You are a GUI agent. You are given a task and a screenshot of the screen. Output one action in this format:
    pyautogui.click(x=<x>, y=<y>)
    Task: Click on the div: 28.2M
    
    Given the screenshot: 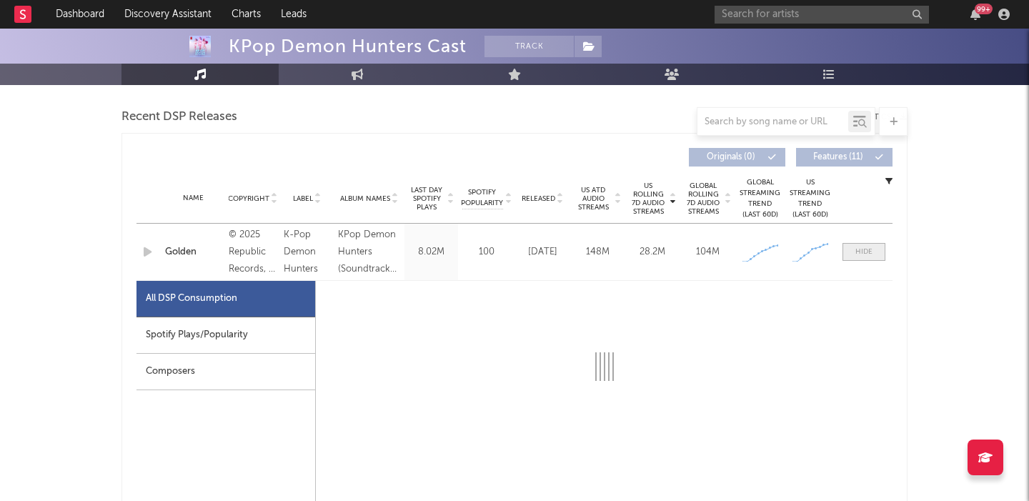 What is the action you would take?
    pyautogui.click(x=653, y=252)
    